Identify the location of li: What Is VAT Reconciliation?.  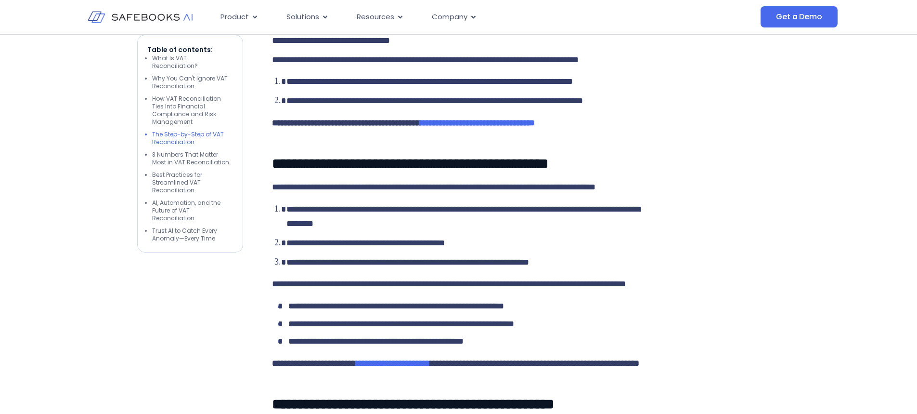
(193, 62).